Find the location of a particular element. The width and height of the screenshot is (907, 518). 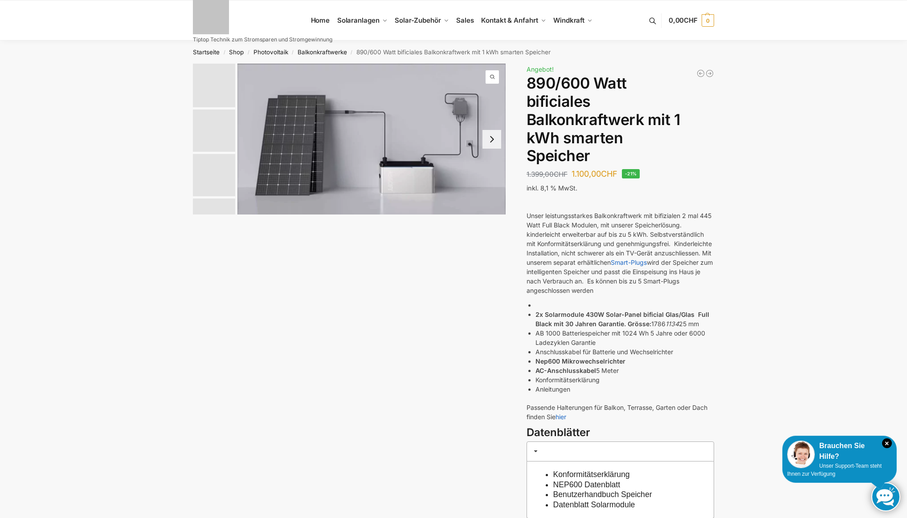

p: Tiptop Technik zum Stromsparen und Stromgewinnung is located at coordinates (262, 40).